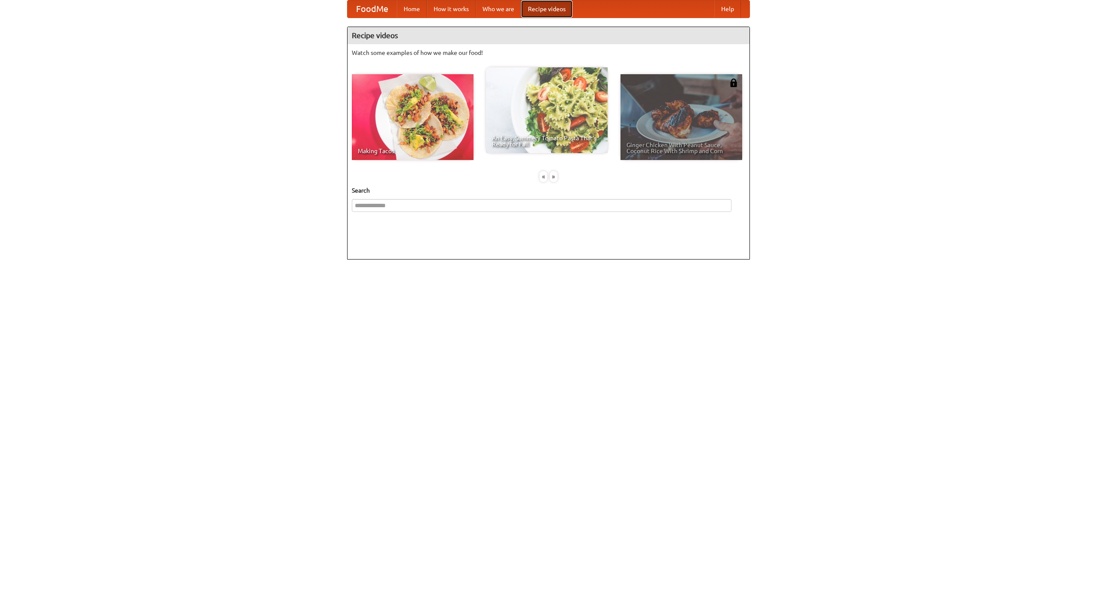  What do you see at coordinates (451, 9) in the screenshot?
I see `a: How it works` at bounding box center [451, 9].